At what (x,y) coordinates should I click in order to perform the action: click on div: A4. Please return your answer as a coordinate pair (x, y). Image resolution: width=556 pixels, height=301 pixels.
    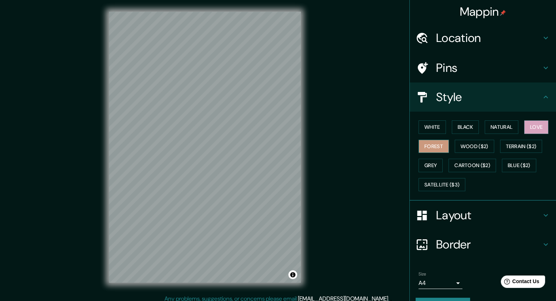
    Looking at the image, I should click on (440, 283).